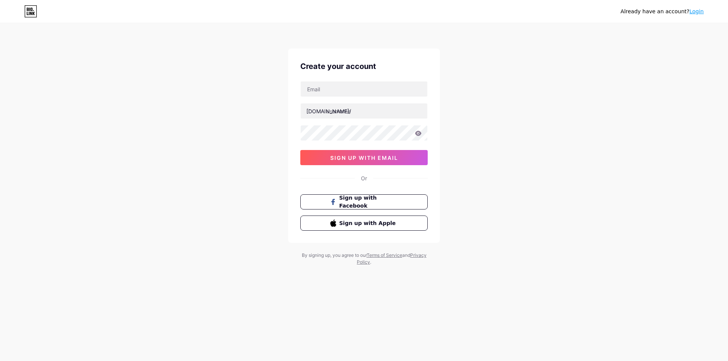 The width and height of the screenshot is (728, 361). Describe the element at coordinates (364, 223) in the screenshot. I see `a: Sign up with Apple` at that location.